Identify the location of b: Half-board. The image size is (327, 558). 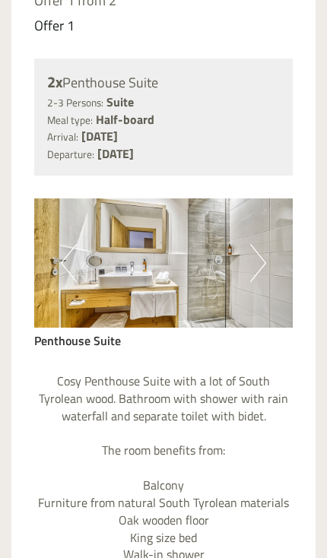
(125, 119).